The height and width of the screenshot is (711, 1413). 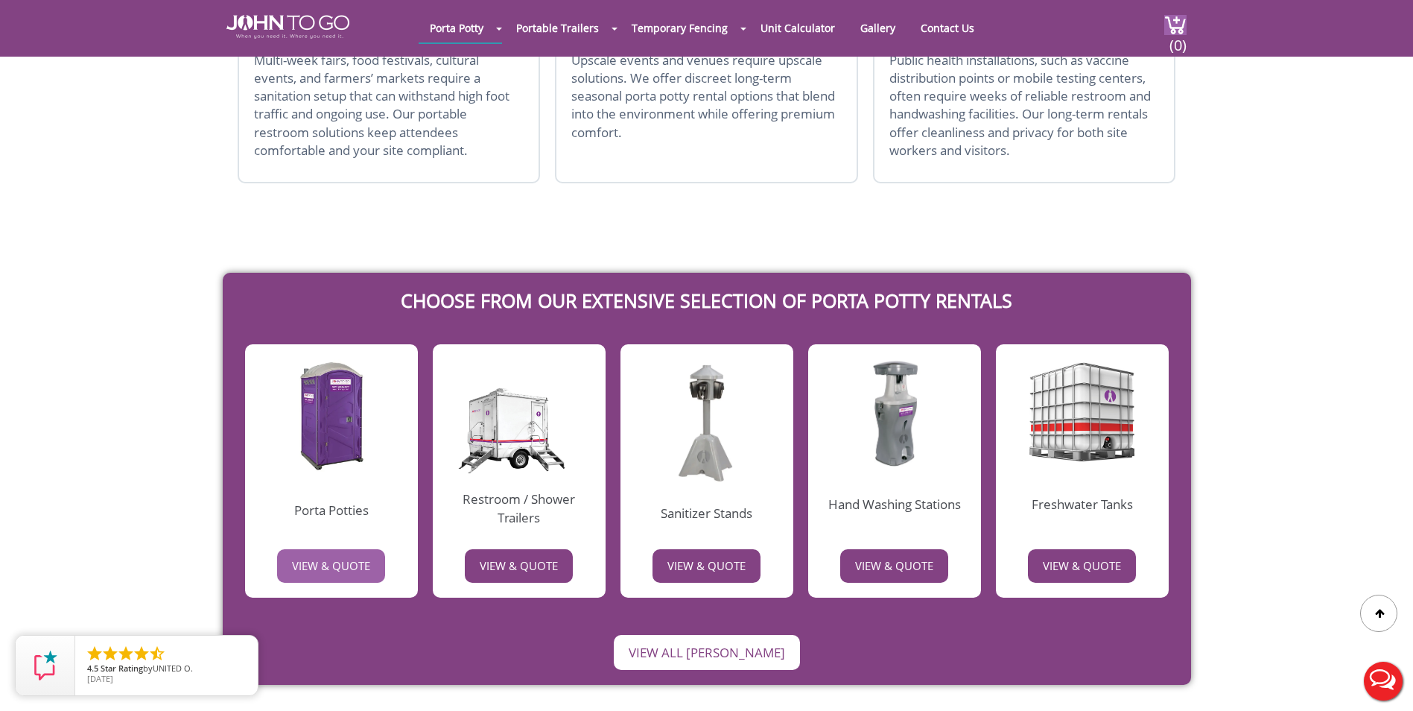 I want to click on p: Freshwater Tanks, so click(x=1082, y=504).